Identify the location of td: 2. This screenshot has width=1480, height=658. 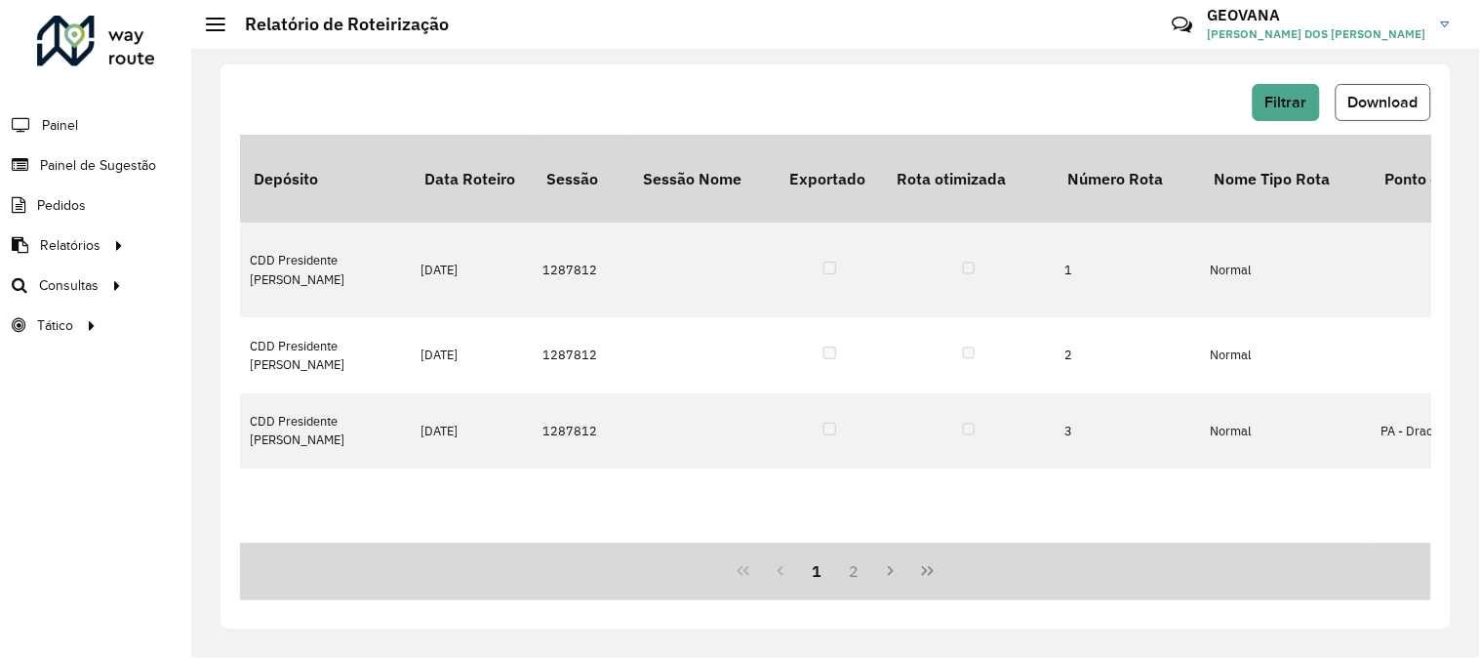
(1128, 355).